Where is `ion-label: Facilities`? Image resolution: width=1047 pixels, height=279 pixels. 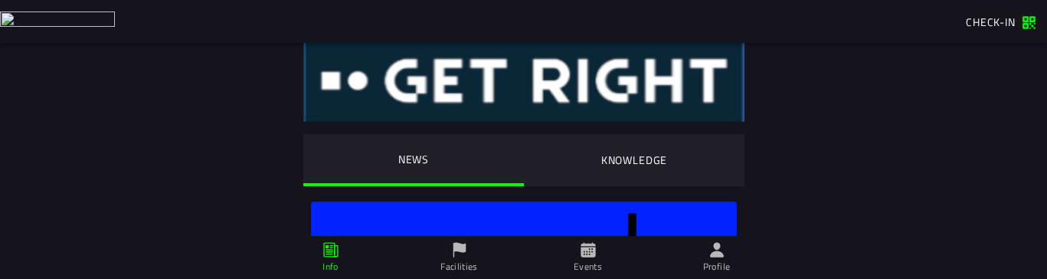 ion-label: Facilities is located at coordinates (459, 266).